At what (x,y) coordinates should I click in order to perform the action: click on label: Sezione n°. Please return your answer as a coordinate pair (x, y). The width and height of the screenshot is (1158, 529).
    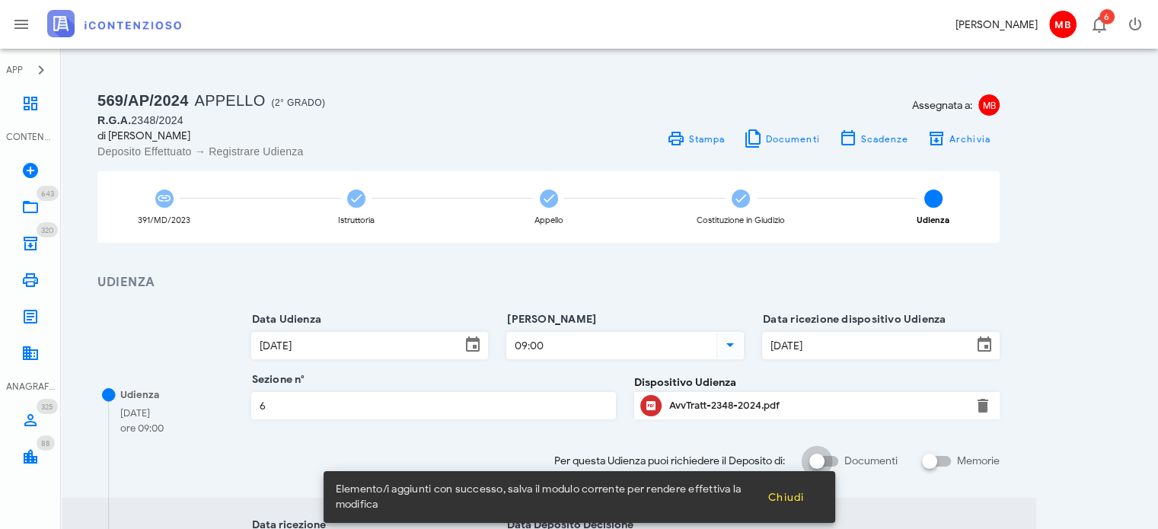
    Looking at the image, I should click on (276, 380).